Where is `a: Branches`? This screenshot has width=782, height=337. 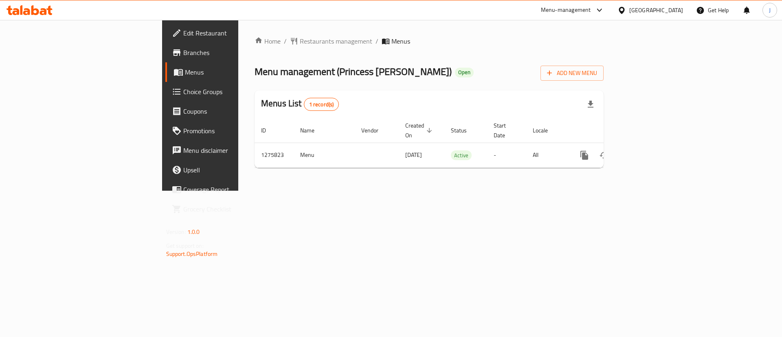 a: Branches is located at coordinates (229, 53).